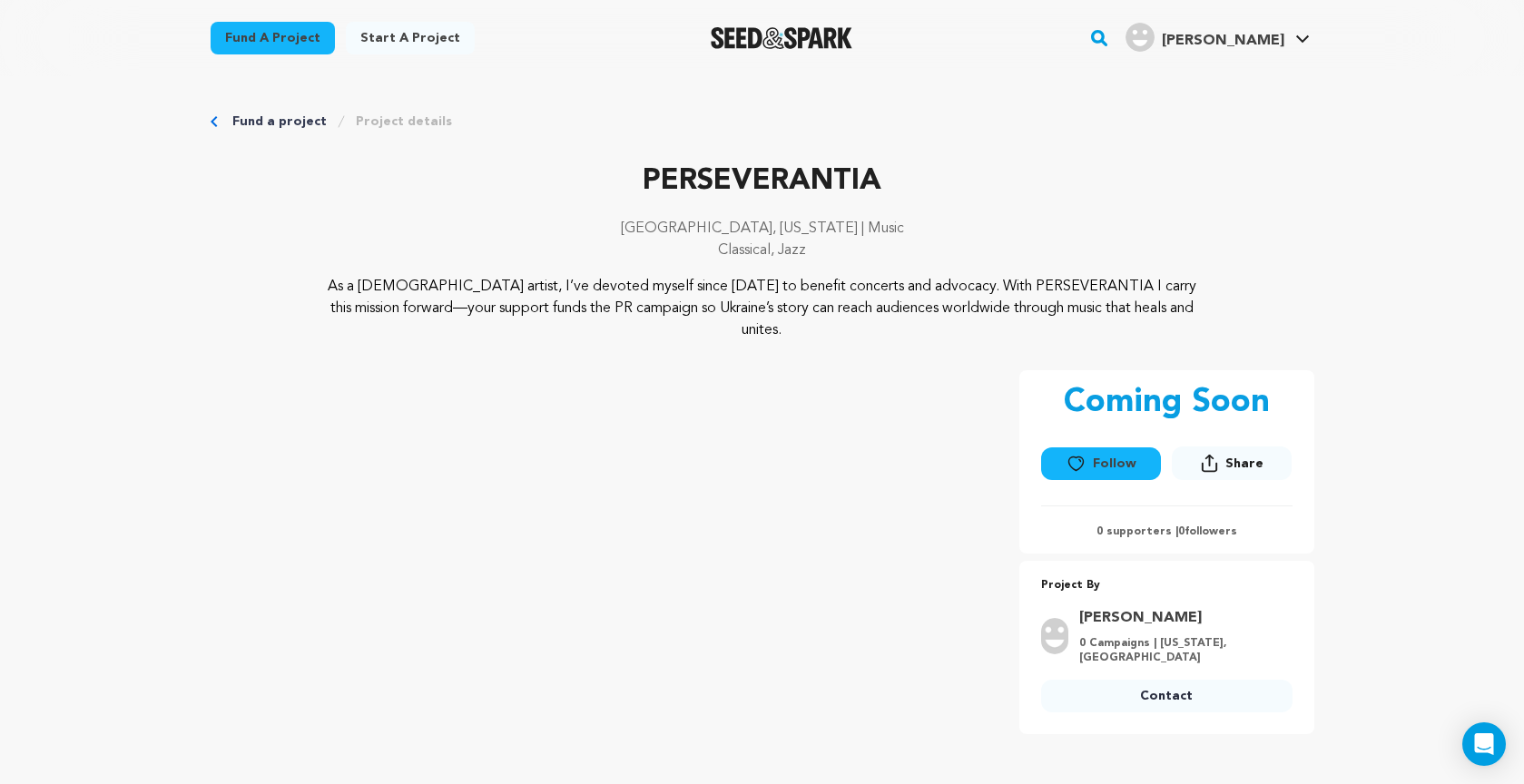 The image size is (1524, 784). Describe the element at coordinates (762, 122) in the screenshot. I see `div: Breadcrumb` at that location.